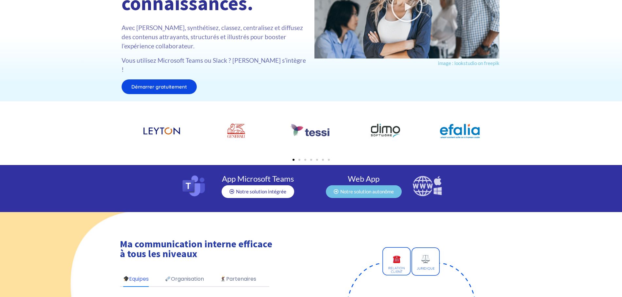  I want to click on h4: Web App, so click(363, 179).